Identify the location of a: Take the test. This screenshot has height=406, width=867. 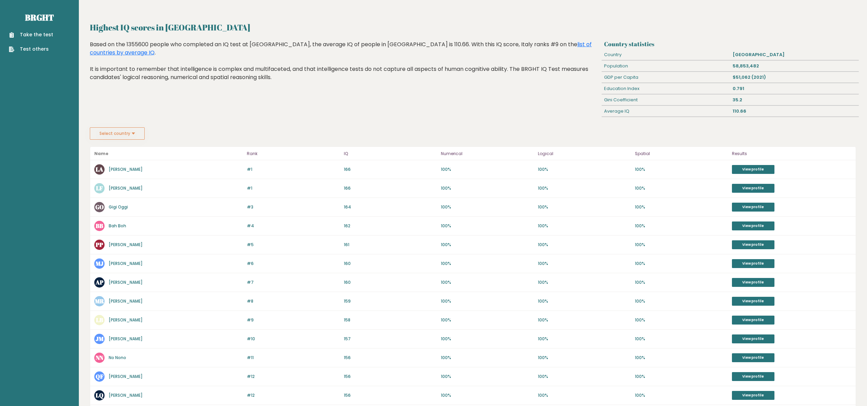
(31, 35).